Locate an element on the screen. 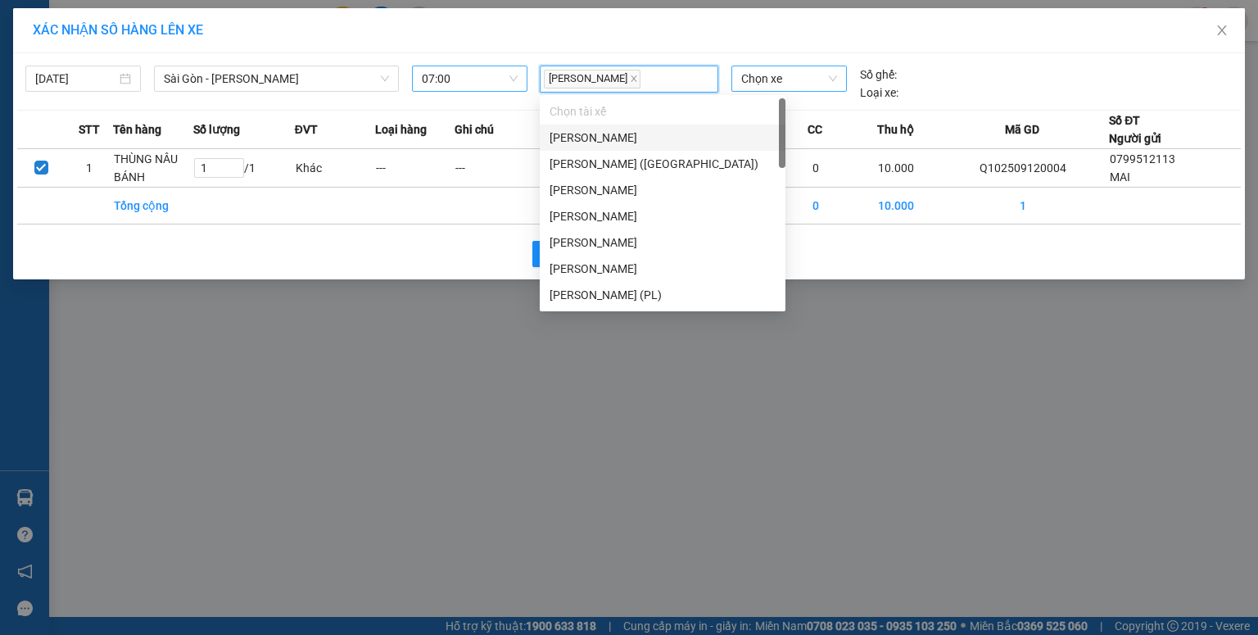  span: Tên hàng is located at coordinates (137, 129).